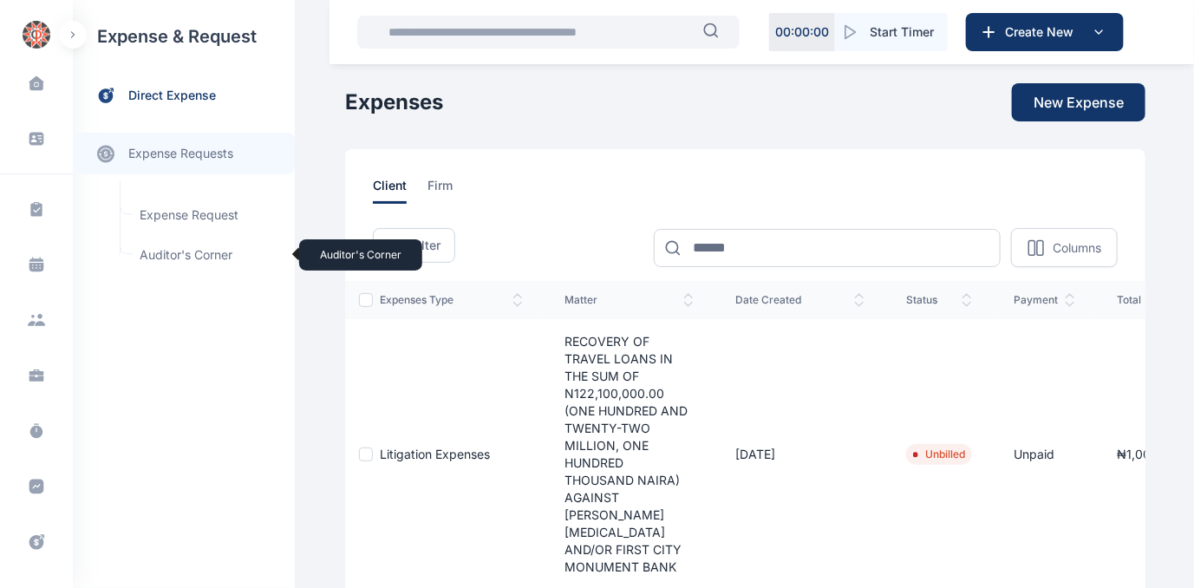 This screenshot has width=1194, height=588. I want to click on h1: Expenses, so click(394, 102).